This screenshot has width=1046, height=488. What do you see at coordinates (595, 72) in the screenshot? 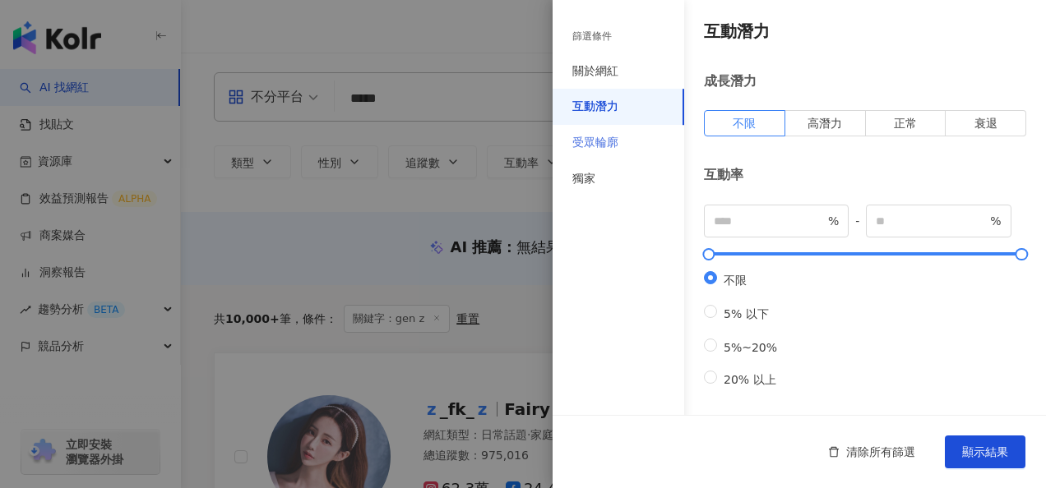
I see `div: 關於網紅` at bounding box center [595, 72].